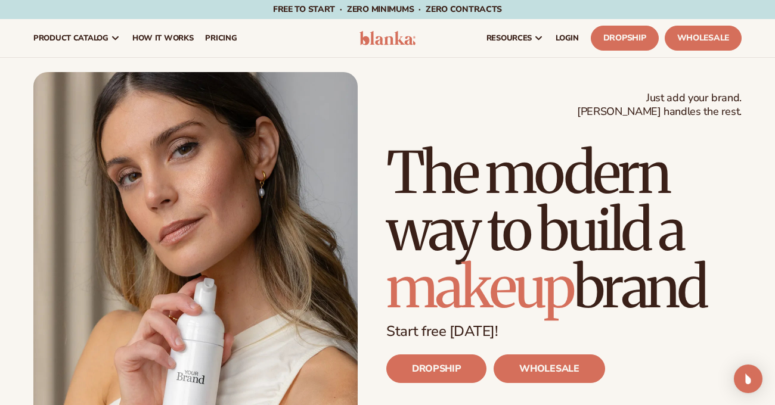 The width and height of the screenshot is (775, 405). What do you see at coordinates (480, 287) in the screenshot?
I see `span: makeup` at bounding box center [480, 287].